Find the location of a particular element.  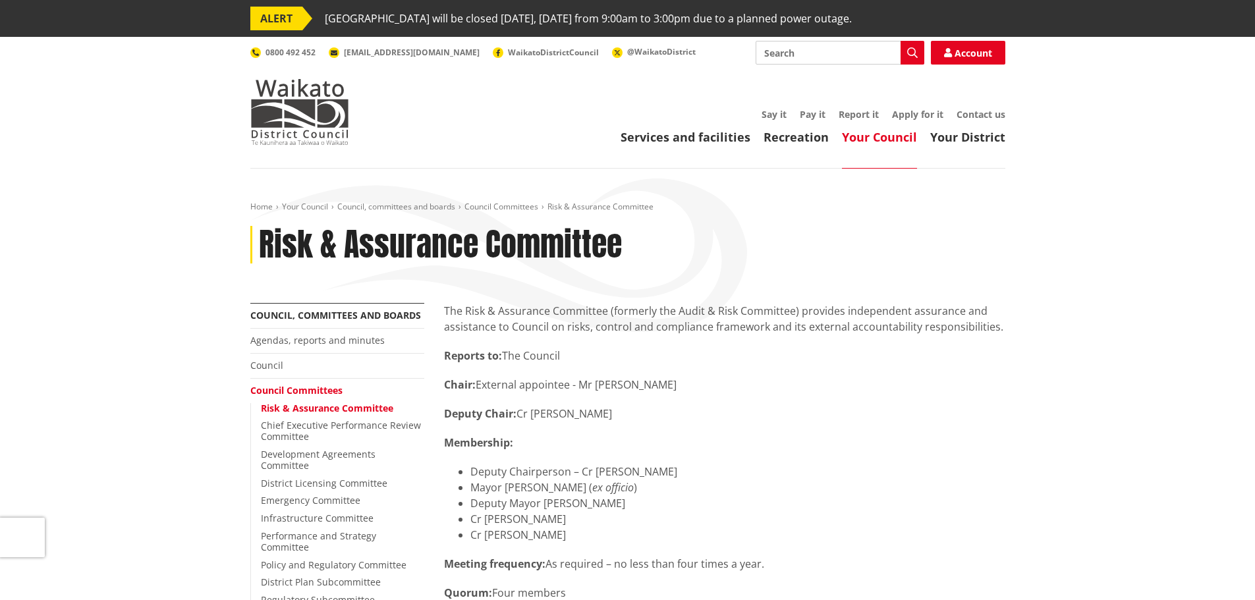

a: Apply for it is located at coordinates (918, 114).